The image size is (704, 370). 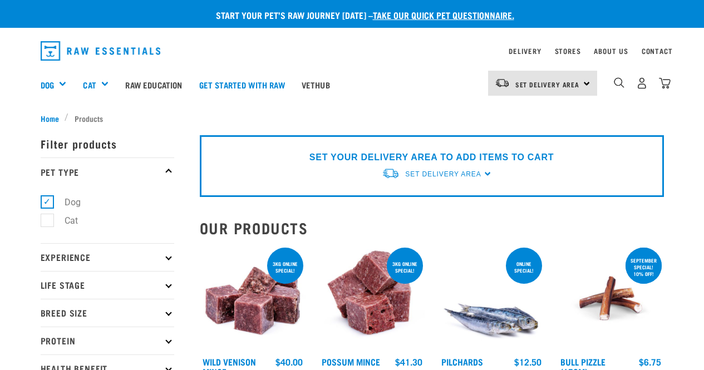 What do you see at coordinates (315, 85) in the screenshot?
I see `a: Vethub` at bounding box center [315, 85].